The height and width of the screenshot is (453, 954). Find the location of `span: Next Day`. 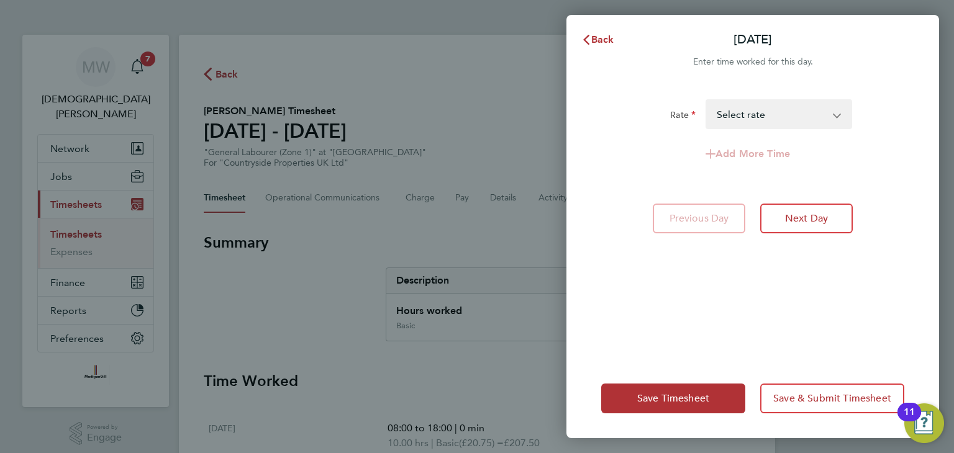

span: Next Day is located at coordinates (806, 219).